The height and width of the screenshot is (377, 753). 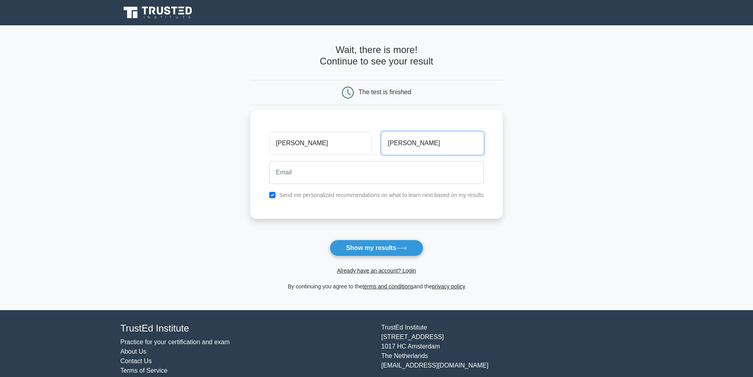 What do you see at coordinates (388, 286) in the screenshot?
I see `a: terms and conditions` at bounding box center [388, 286].